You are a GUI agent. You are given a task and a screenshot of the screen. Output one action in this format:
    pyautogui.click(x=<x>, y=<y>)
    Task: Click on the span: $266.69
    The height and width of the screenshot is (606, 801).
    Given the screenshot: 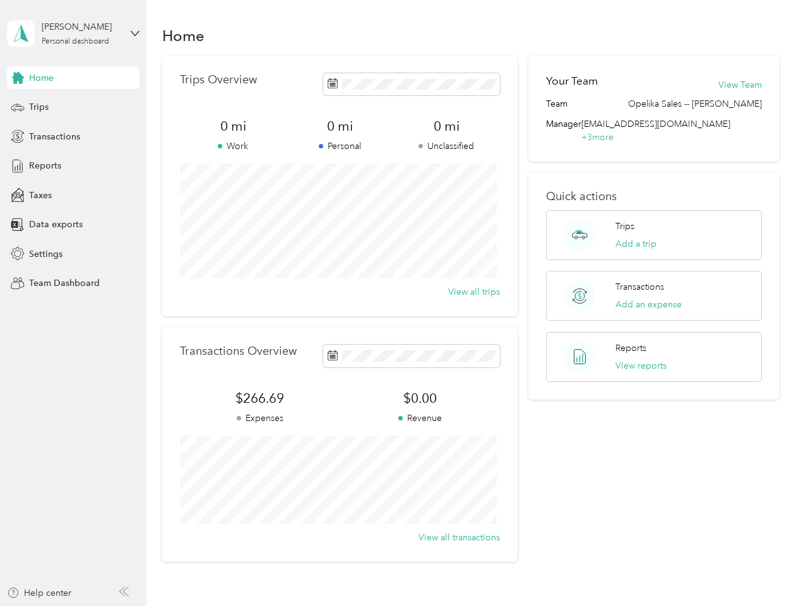 What is the action you would take?
    pyautogui.click(x=260, y=398)
    